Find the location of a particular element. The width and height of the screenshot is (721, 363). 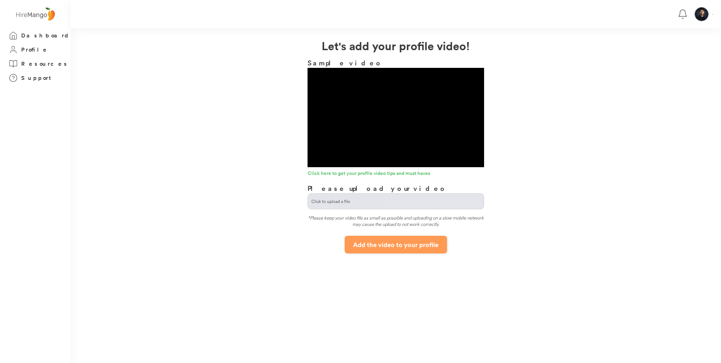

h3: Dashboard is located at coordinates (46, 35).